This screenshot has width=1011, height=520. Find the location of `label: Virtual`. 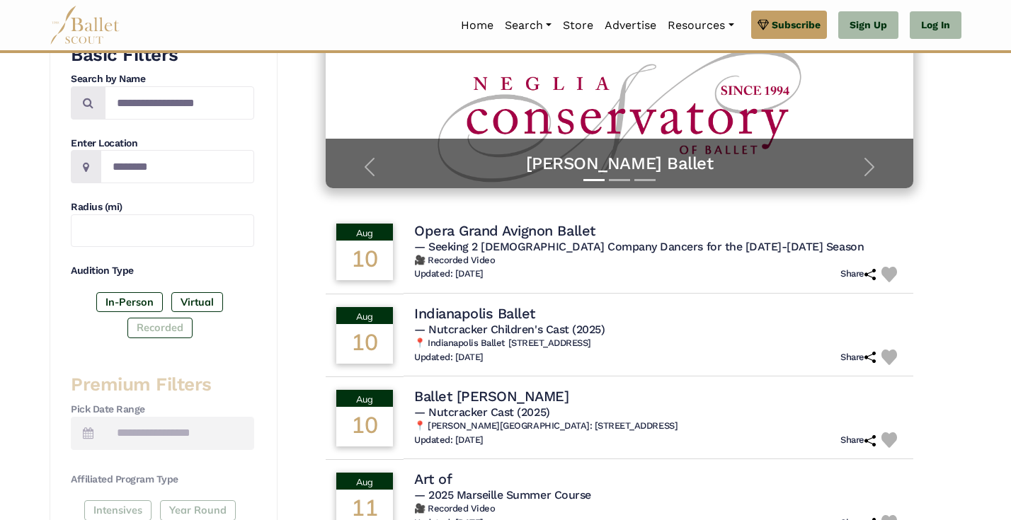

label: Virtual is located at coordinates (197, 302).